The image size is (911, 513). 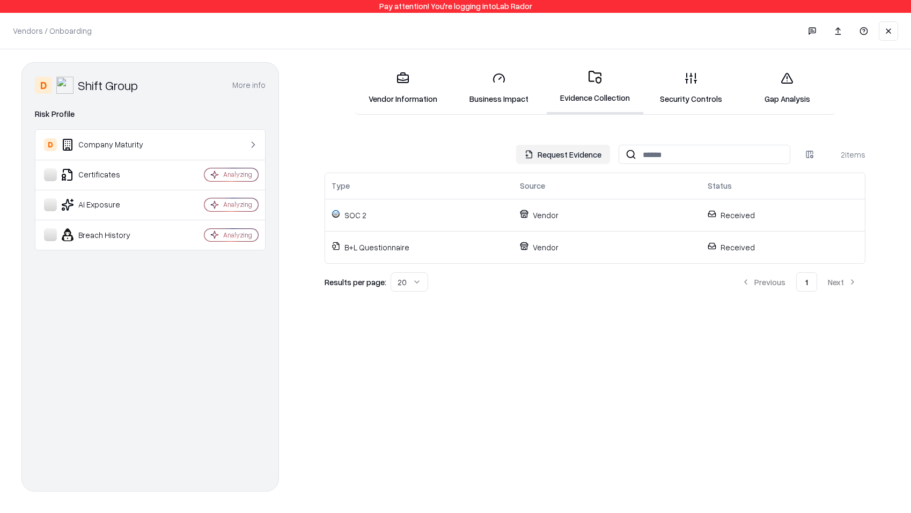 What do you see at coordinates (108, 205) in the screenshot?
I see `div: AI Exposure` at bounding box center [108, 205].